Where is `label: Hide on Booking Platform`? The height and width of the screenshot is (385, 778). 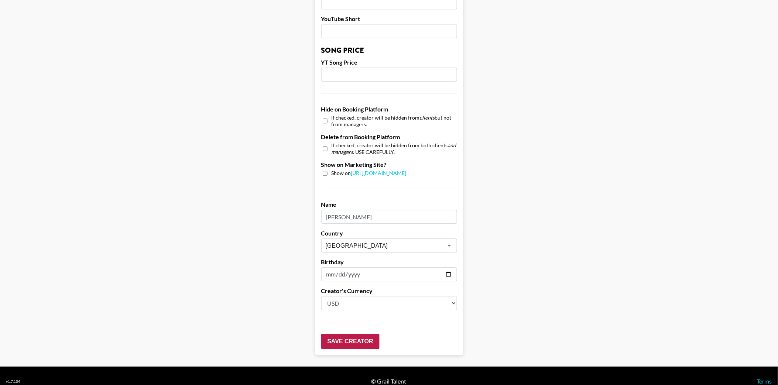 label: Hide on Booking Platform is located at coordinates (389, 109).